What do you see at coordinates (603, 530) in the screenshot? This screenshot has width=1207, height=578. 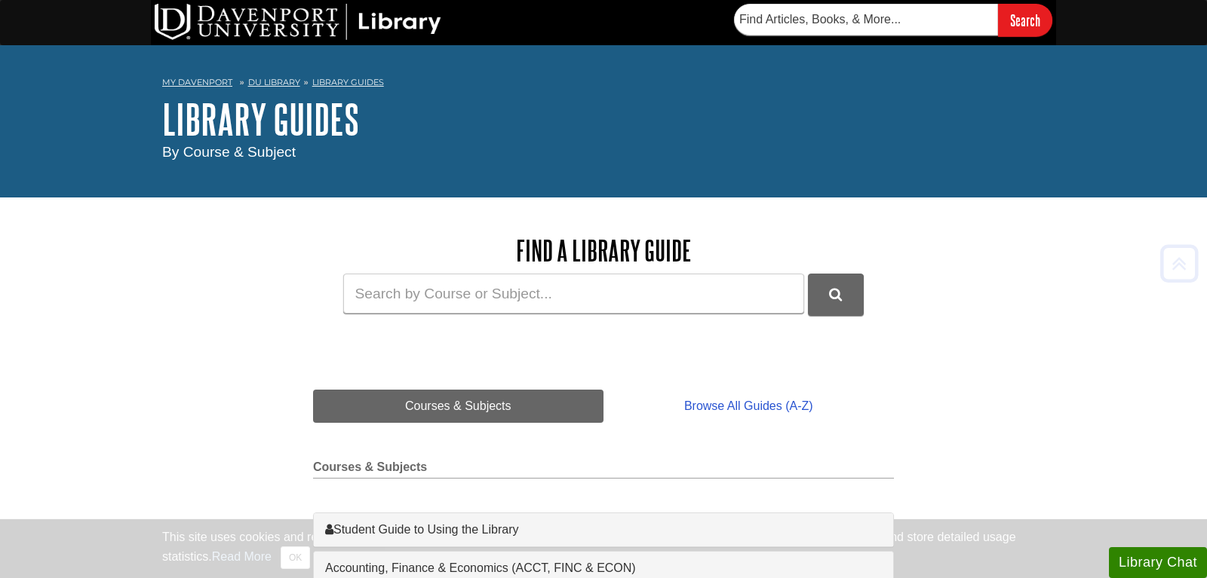 I see `a: Student Guide to Using the Library` at bounding box center [603, 530].